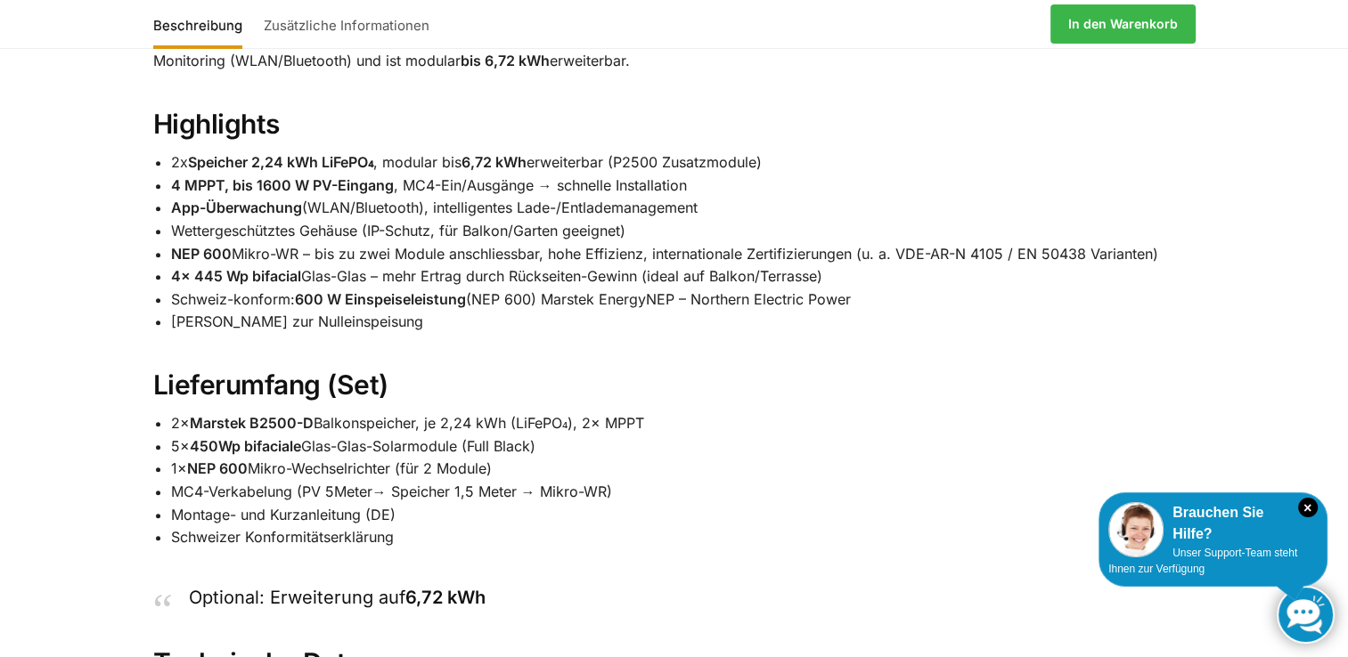 The width and height of the screenshot is (1348, 657). Describe the element at coordinates (674, 125) in the screenshot. I see `h2: Highlights` at that location.